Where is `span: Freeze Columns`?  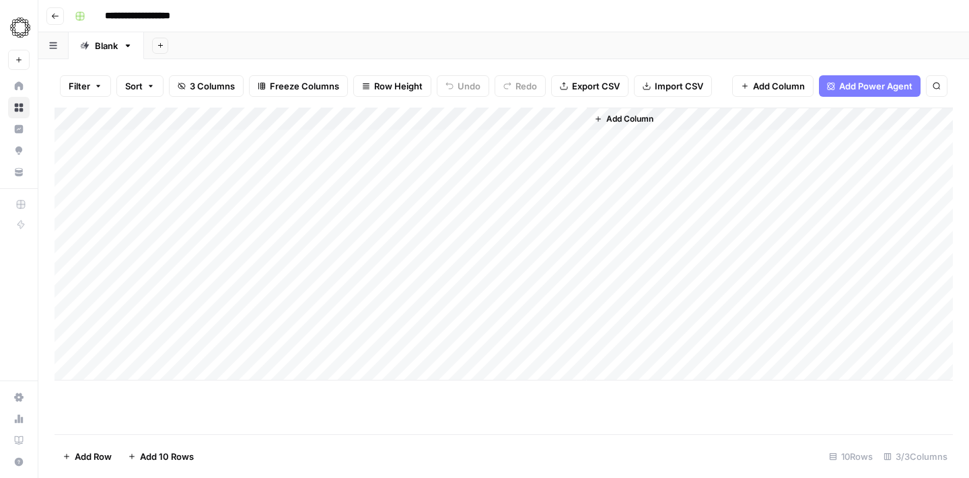 span: Freeze Columns is located at coordinates (304, 86).